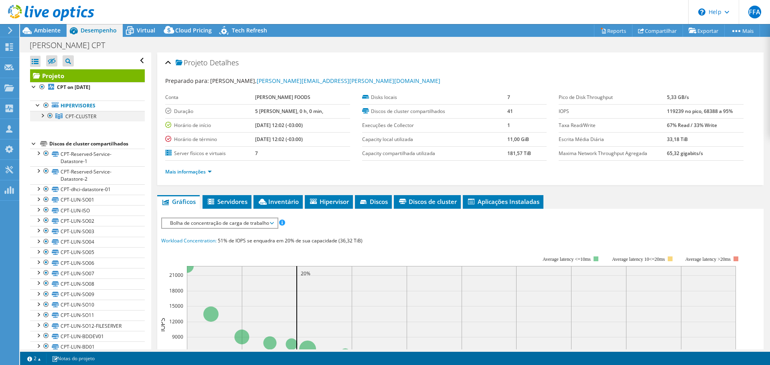 The image size is (770, 365). I want to click on a: CPT-LUN-BD01, so click(87, 347).